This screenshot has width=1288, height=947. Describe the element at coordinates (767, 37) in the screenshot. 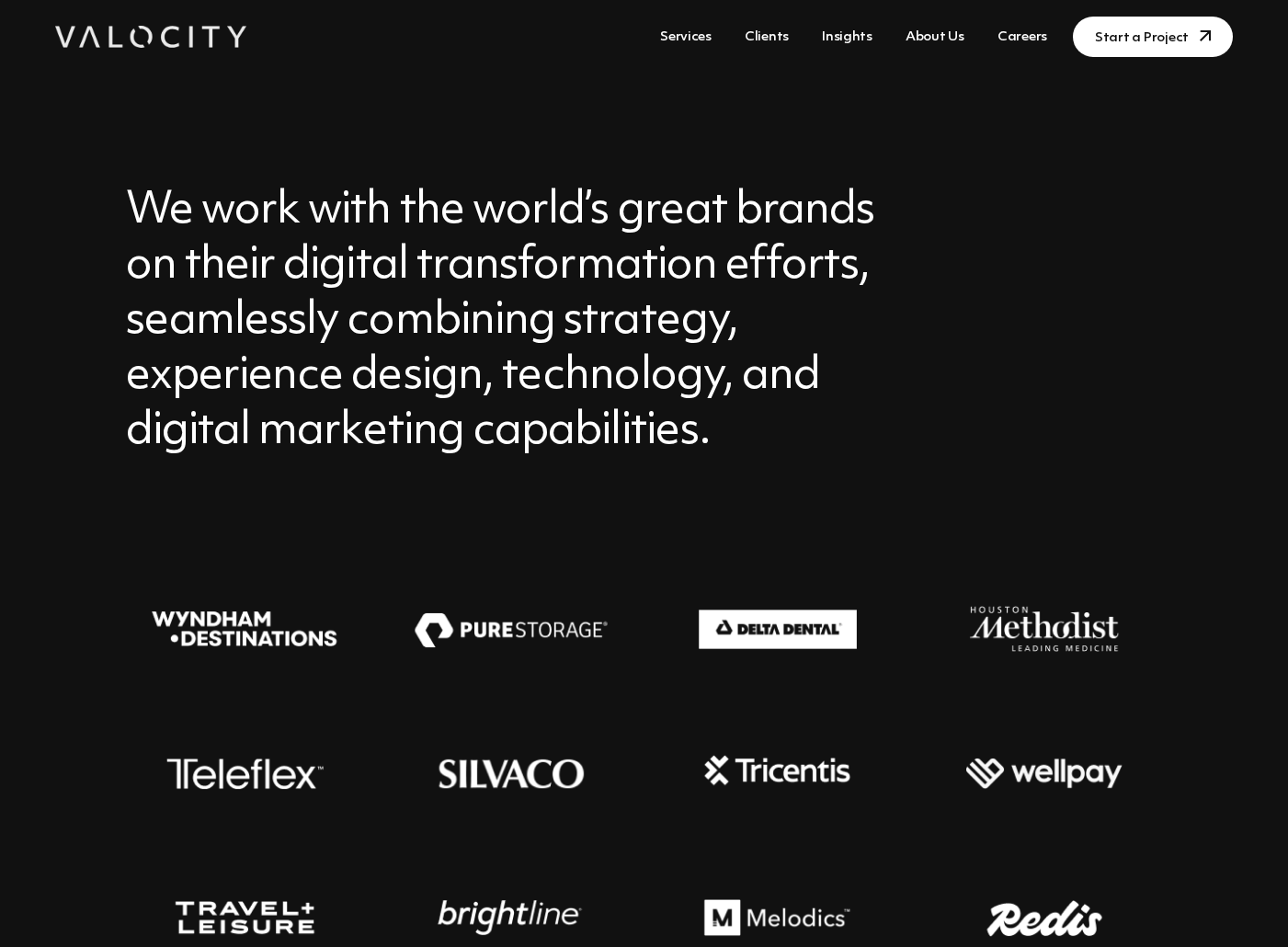

I see `a: Clients` at that location.